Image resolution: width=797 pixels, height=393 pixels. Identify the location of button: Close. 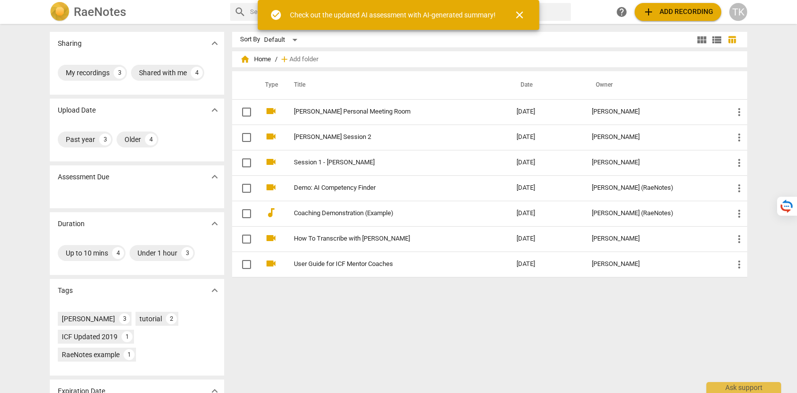
(519, 15).